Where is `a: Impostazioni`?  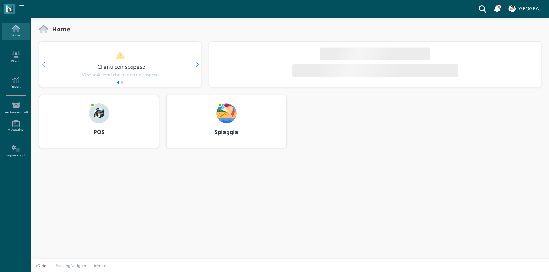 a: Impostazioni is located at coordinates (15, 151).